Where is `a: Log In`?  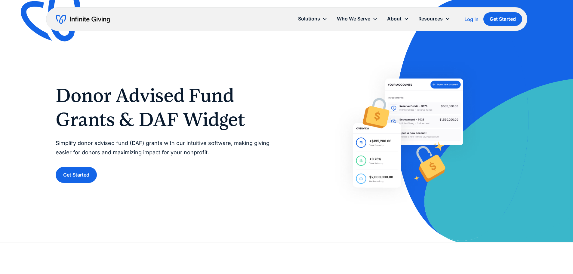
a: Log In is located at coordinates (472, 19).